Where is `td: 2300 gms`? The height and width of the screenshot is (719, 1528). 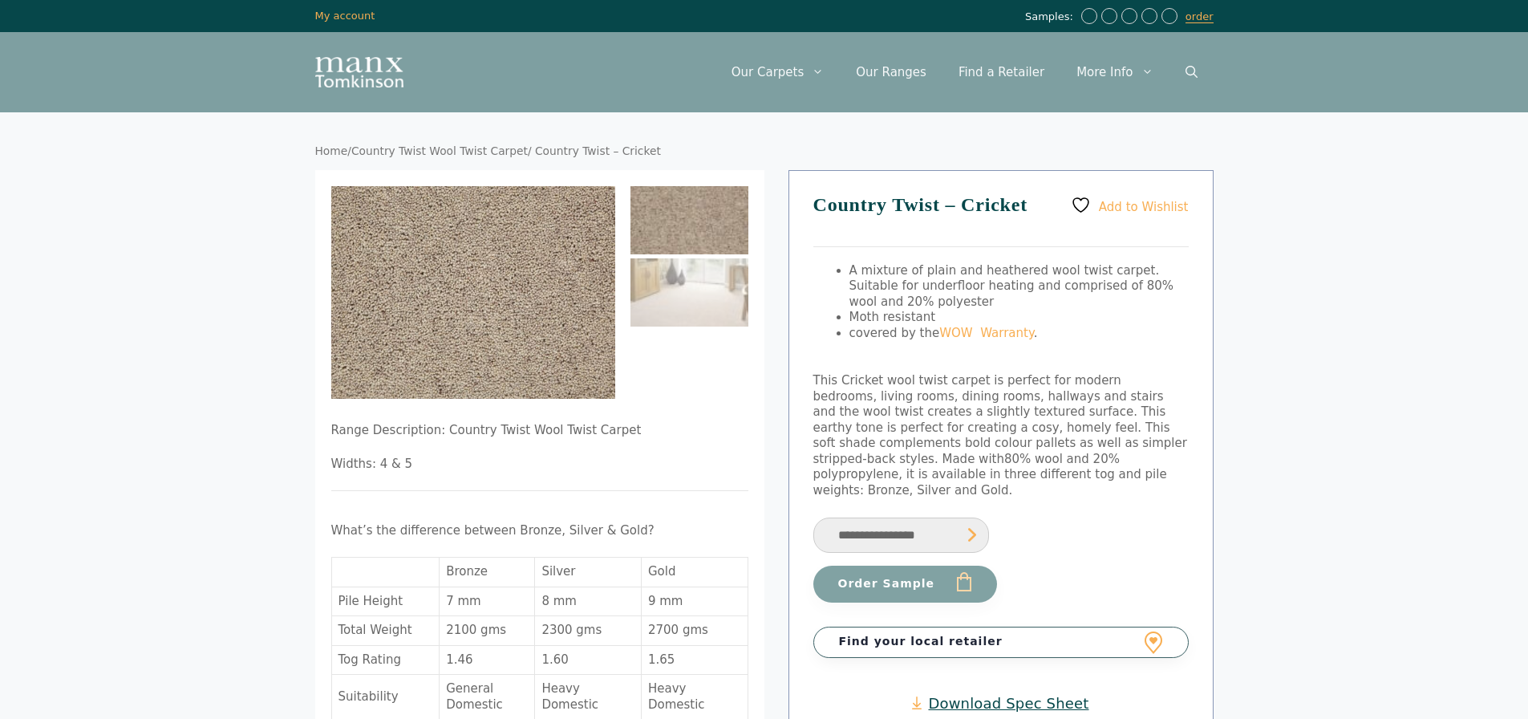 td: 2300 gms is located at coordinates (588, 630).